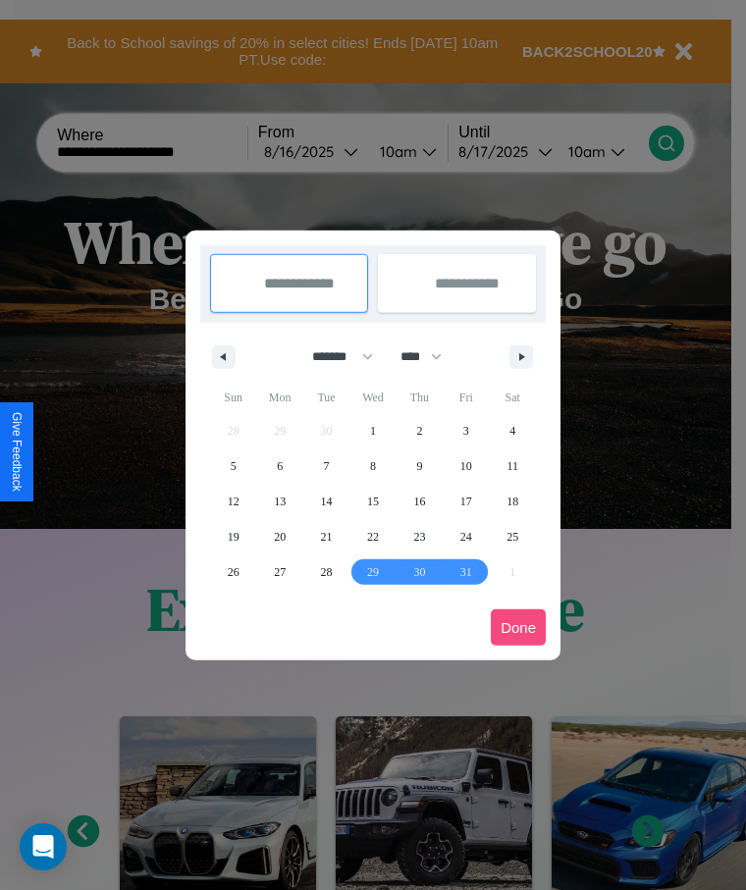 Image resolution: width=746 pixels, height=890 pixels. I want to click on button: 11, so click(512, 466).